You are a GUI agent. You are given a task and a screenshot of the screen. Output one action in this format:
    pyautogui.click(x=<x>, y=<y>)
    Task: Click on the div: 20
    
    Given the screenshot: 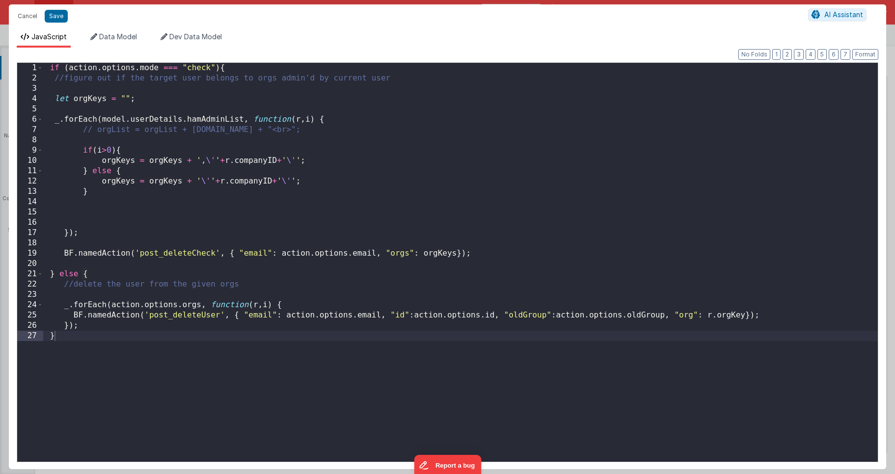 What is the action you would take?
    pyautogui.click(x=30, y=264)
    